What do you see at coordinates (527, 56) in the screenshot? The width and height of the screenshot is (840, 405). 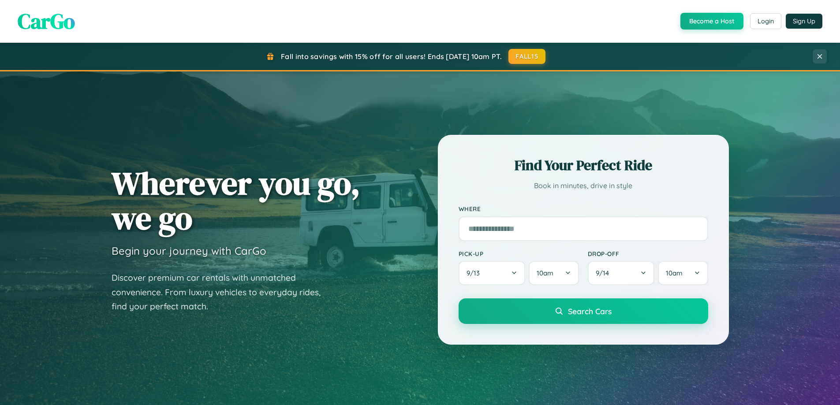 I see `button: FALL15` at bounding box center [527, 56].